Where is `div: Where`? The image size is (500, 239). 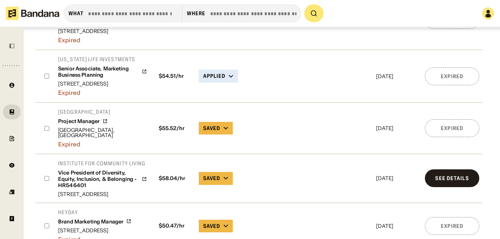 div: Where is located at coordinates (196, 13).